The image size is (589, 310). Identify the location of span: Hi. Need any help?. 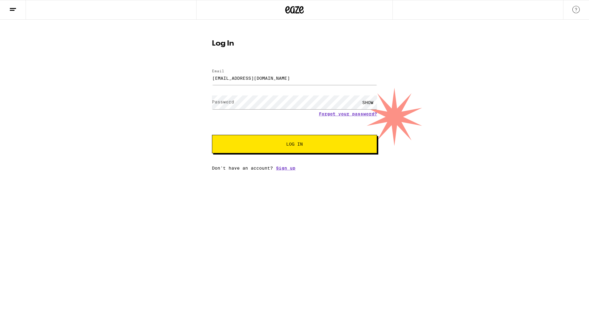
(24, 7).